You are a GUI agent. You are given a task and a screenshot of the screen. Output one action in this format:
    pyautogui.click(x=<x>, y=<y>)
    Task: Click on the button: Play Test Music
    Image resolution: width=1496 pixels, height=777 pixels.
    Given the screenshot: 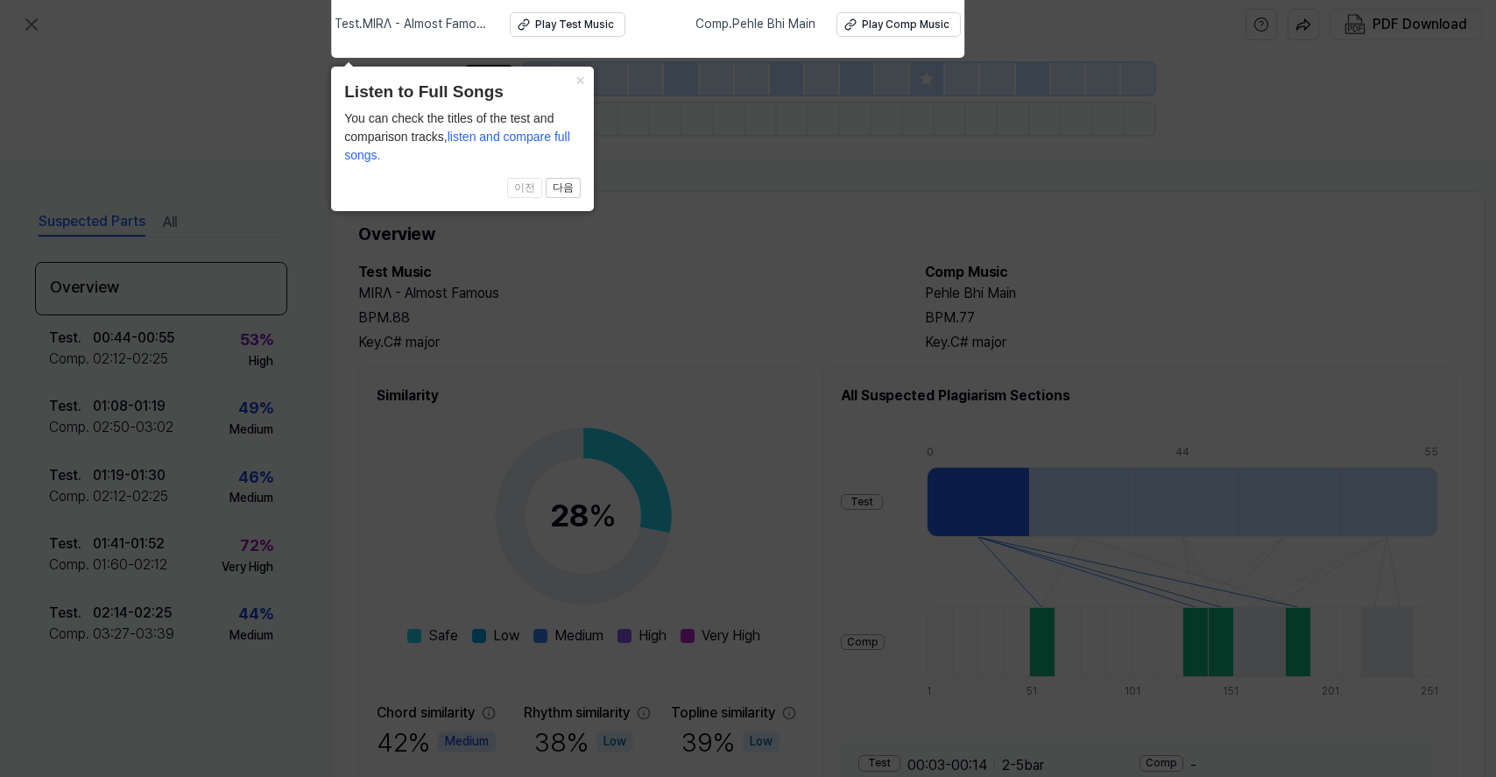 What is the action you would take?
    pyautogui.click(x=567, y=25)
    